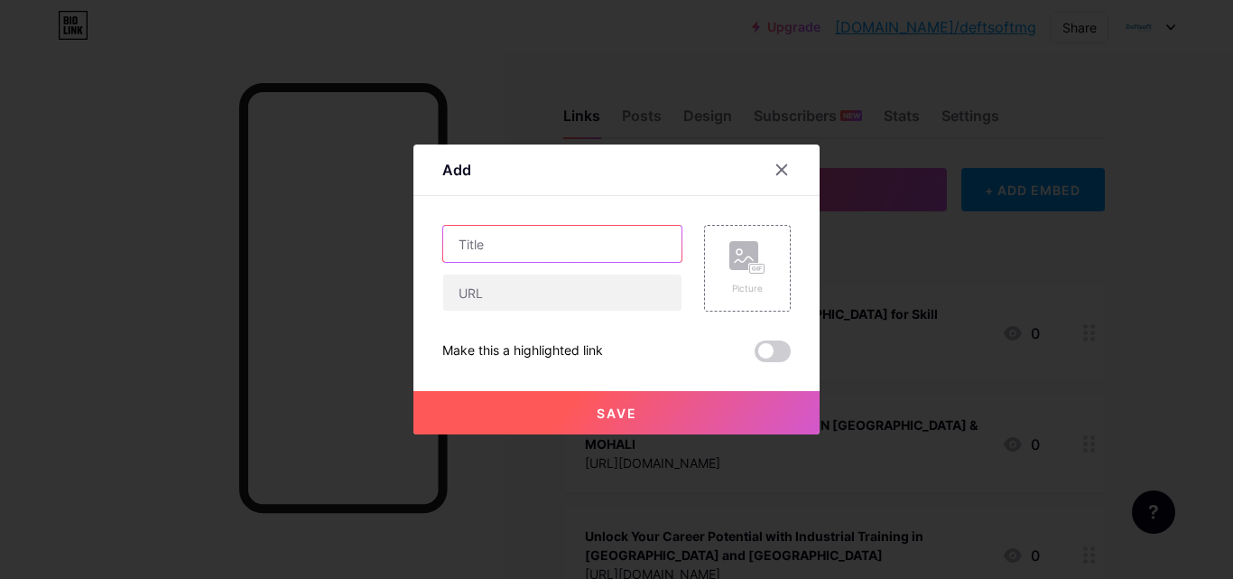 The height and width of the screenshot is (579, 1233). Describe the element at coordinates (562, 244) in the screenshot. I see `input: Title` at that location.